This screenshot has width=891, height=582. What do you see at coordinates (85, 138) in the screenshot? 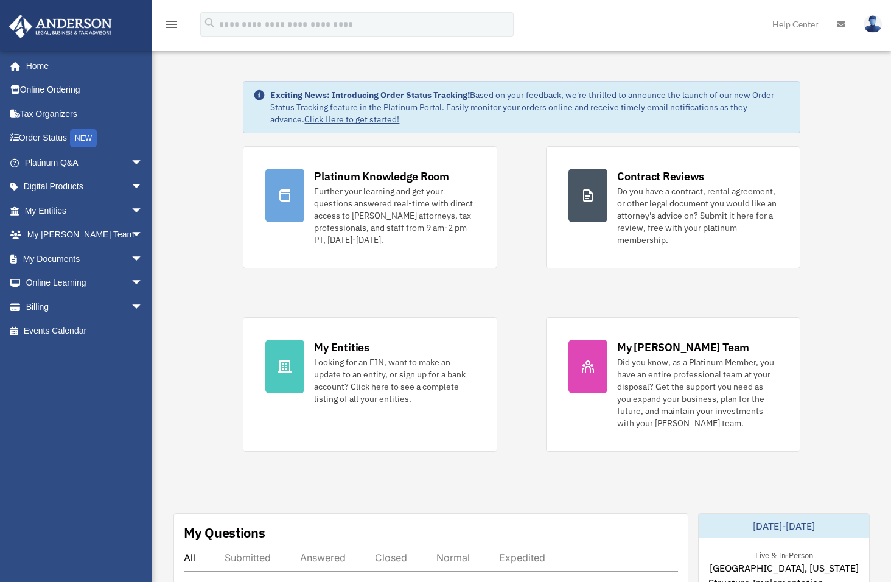
I see `a: Order StatusNEW` at bounding box center [85, 138].